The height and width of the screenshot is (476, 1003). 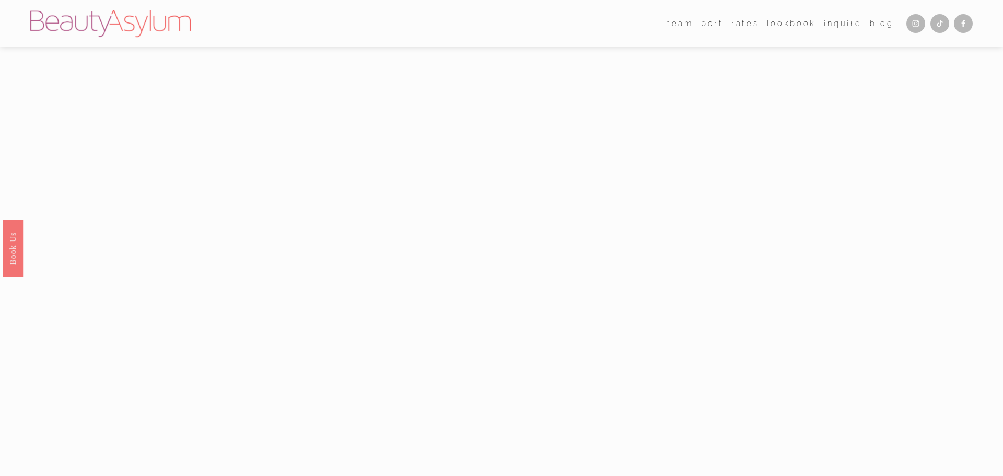 What do you see at coordinates (680, 23) in the screenshot?
I see `a: folder dropdown` at bounding box center [680, 23].